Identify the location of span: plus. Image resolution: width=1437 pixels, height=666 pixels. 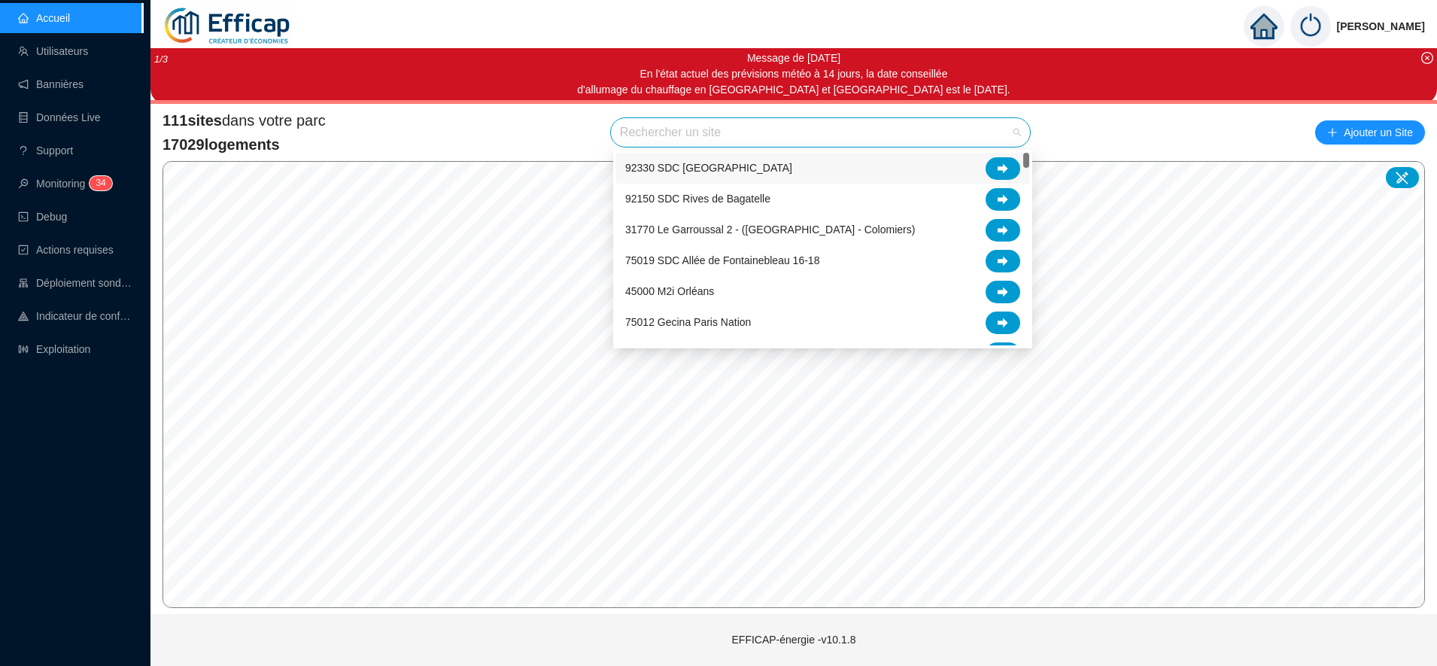
(1332, 132).